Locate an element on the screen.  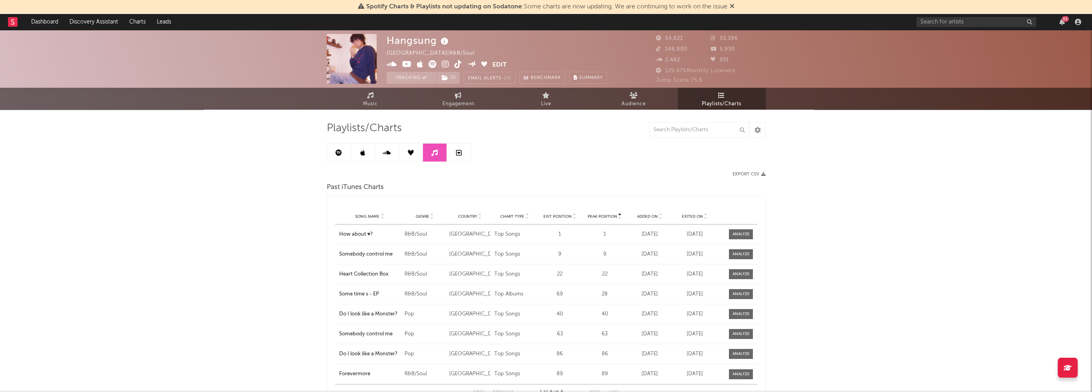
span: 54,621 is located at coordinates (670, 38).